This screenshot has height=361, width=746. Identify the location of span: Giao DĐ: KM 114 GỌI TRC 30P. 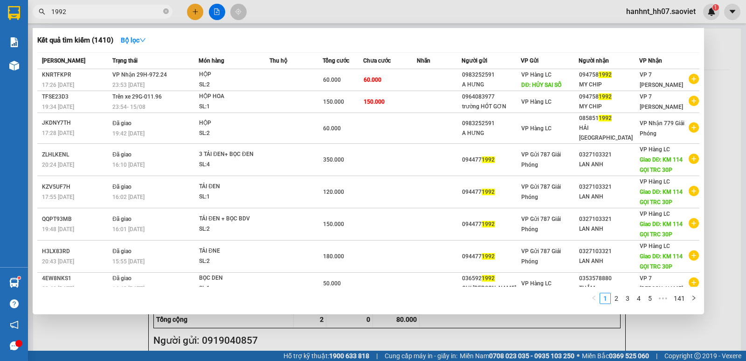
(661, 261).